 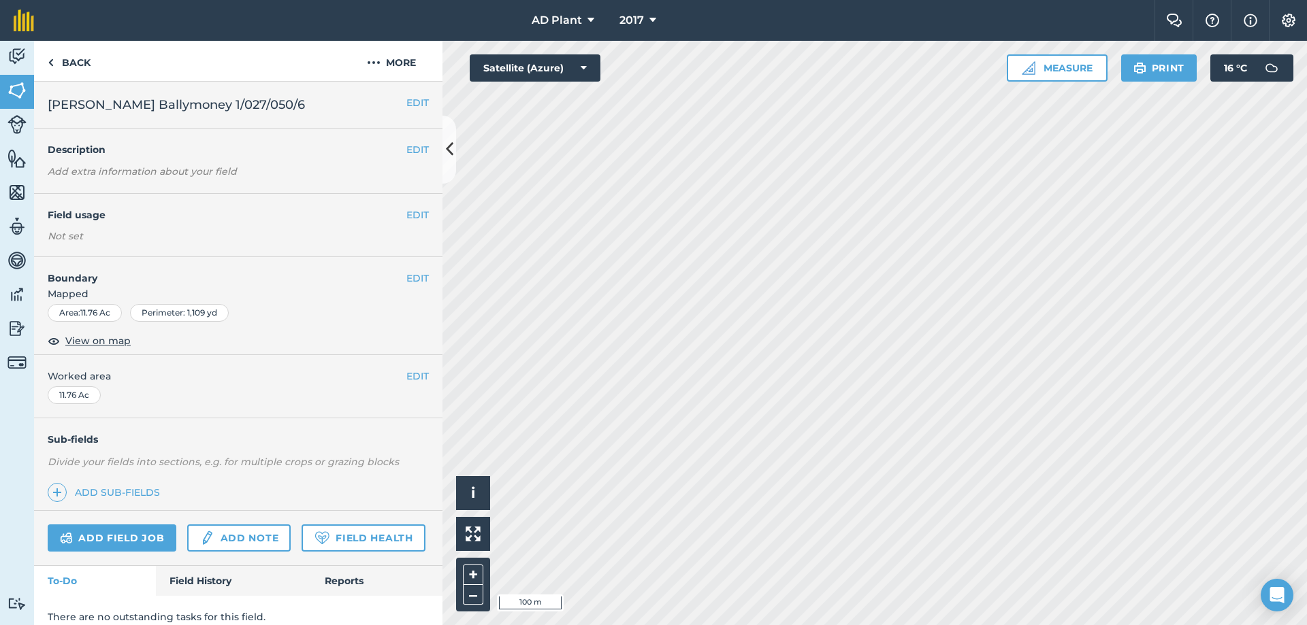 What do you see at coordinates (69, 61) in the screenshot?
I see `a: Back` at bounding box center [69, 61].